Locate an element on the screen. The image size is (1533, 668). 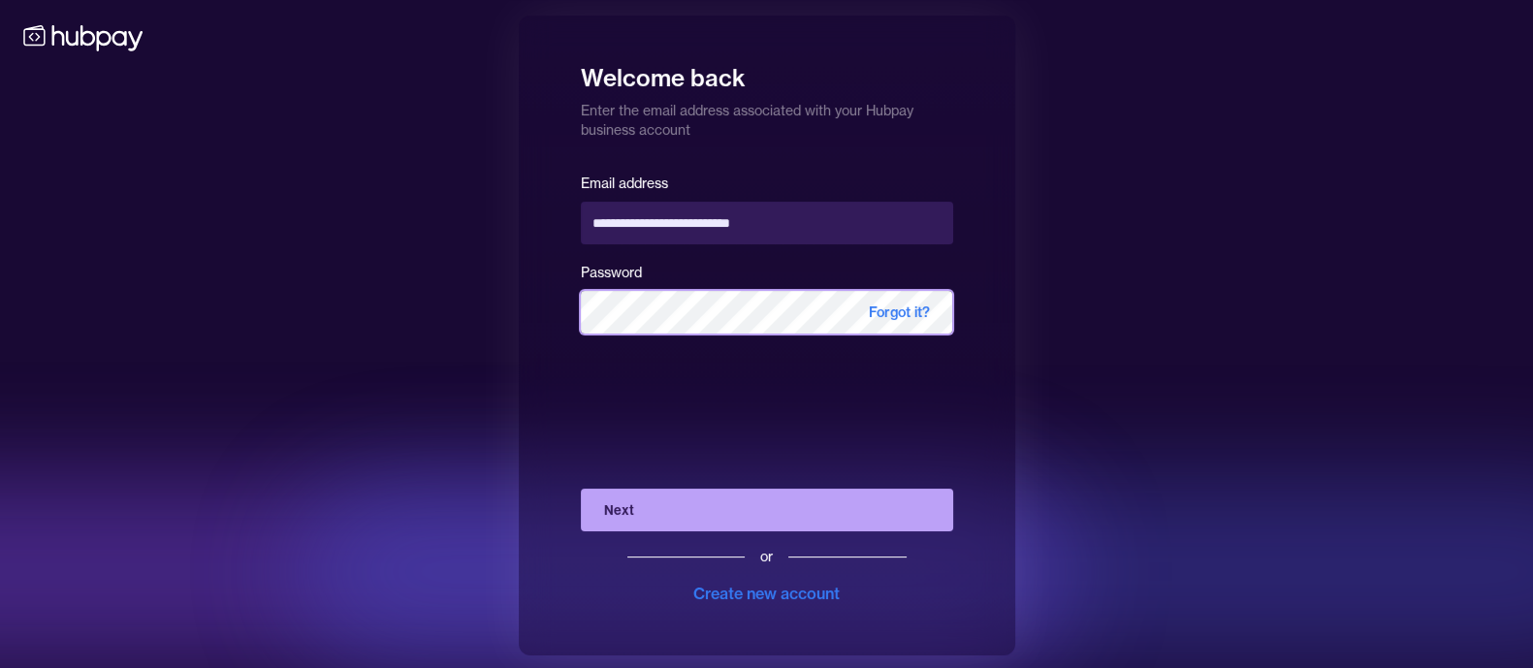
label: Password is located at coordinates (611, 272).